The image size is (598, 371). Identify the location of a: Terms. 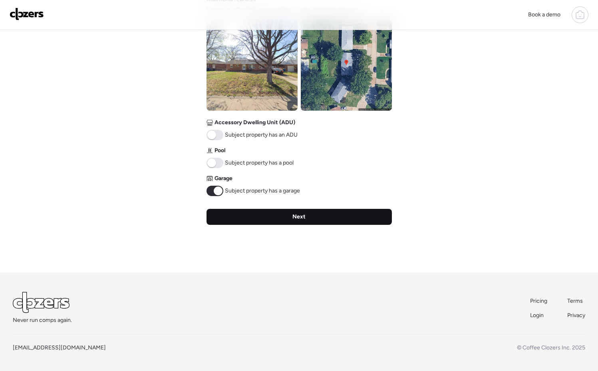
(576, 301).